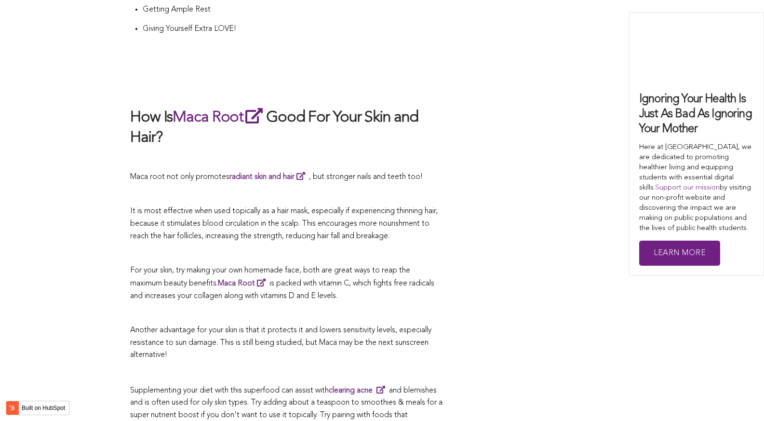  Describe the element at coordinates (12, 408) in the screenshot. I see `img: HubSpot sprocket logo` at that location.